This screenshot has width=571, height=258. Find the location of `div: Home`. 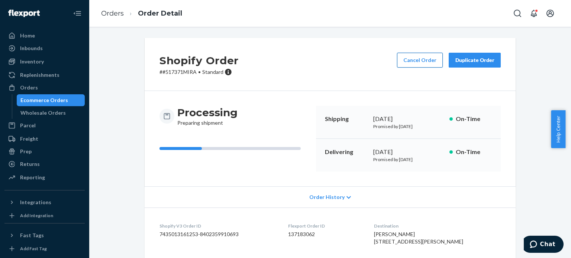

div: Home is located at coordinates (28, 36).